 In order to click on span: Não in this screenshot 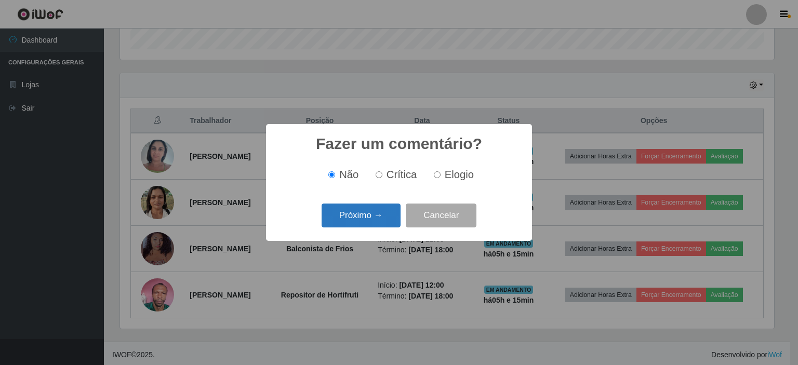, I will do `click(348, 175)`.